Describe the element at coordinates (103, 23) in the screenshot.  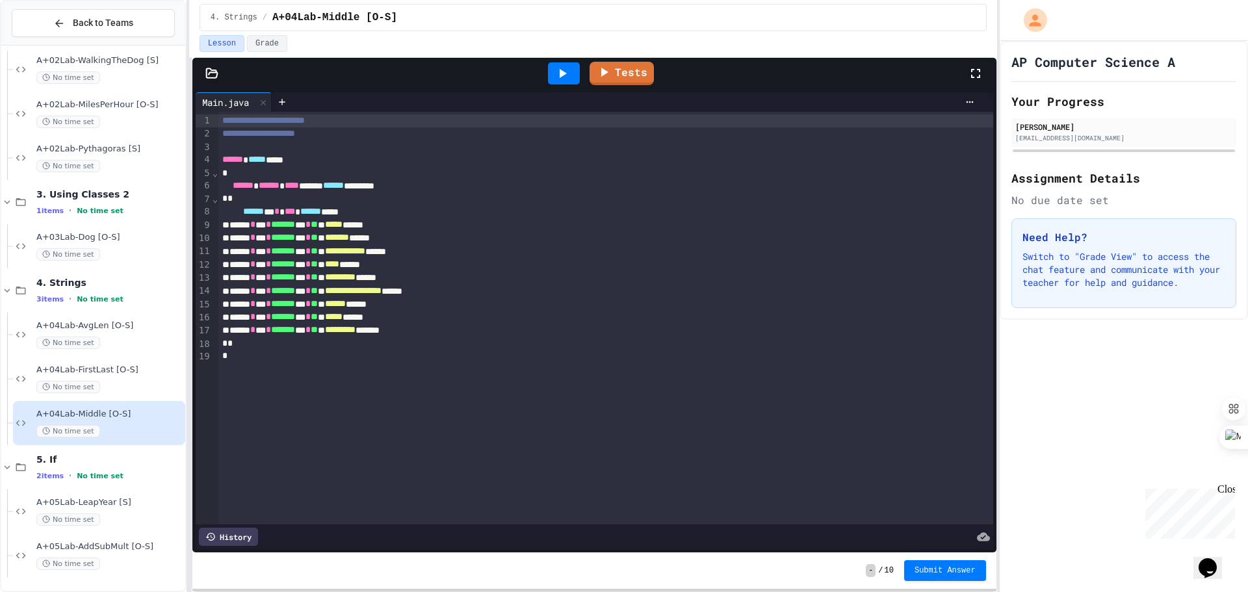
I see `span: Back to Teams` at that location.